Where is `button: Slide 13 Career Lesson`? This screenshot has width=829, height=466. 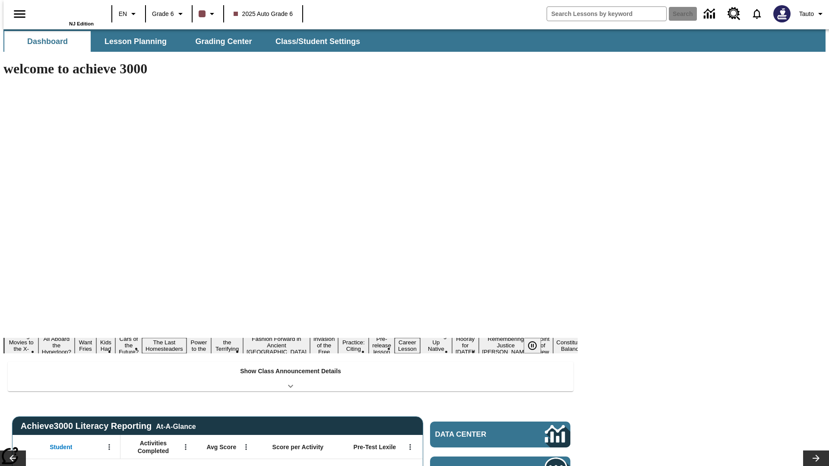 button: Slide 13 Career Lesson is located at coordinates (407, 346).